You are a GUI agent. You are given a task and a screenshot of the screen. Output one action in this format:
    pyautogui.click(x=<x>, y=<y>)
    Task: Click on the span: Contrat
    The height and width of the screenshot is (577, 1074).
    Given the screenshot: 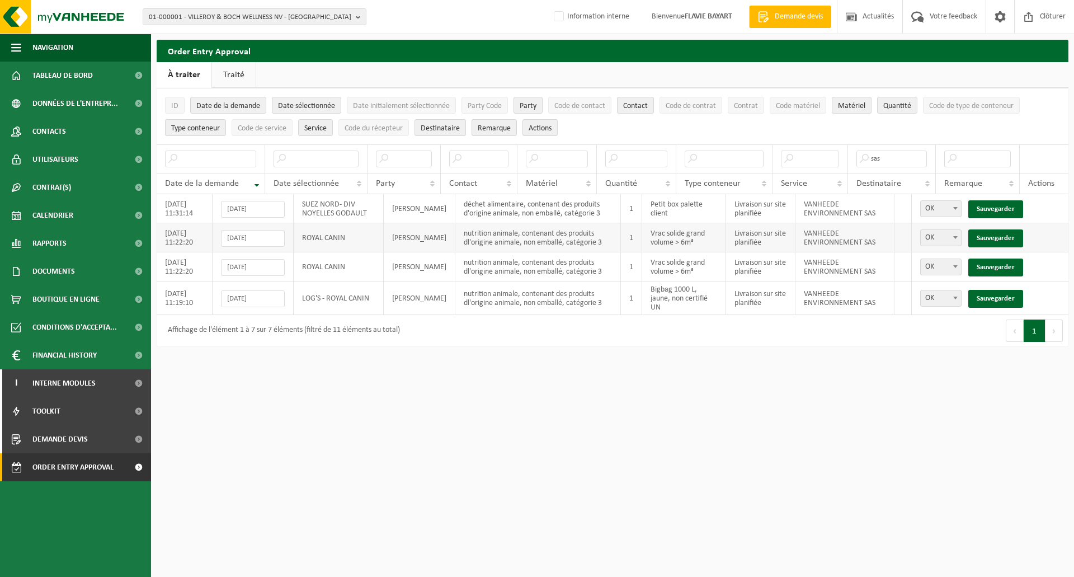 What is the action you would take?
    pyautogui.click(x=745, y=106)
    